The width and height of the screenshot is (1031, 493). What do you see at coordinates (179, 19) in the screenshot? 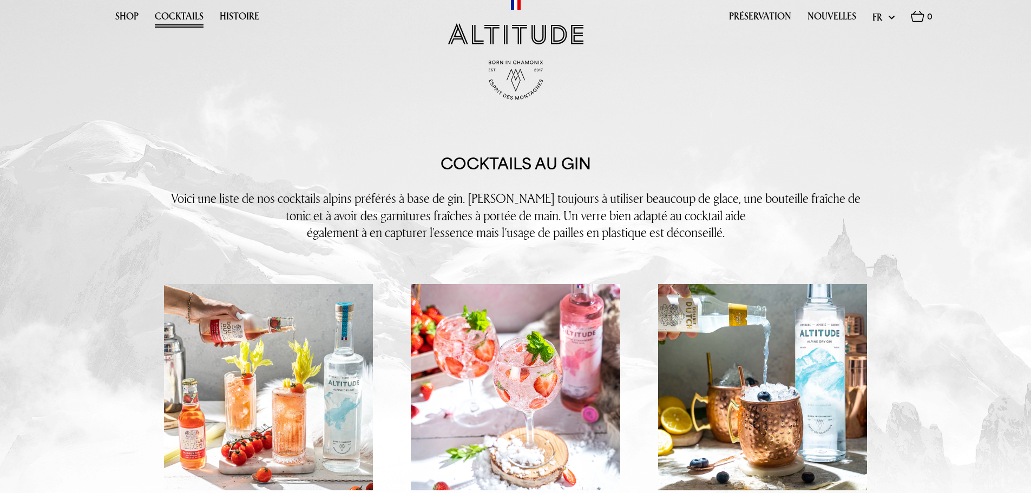
I see `a: Cocktails` at bounding box center [179, 19].